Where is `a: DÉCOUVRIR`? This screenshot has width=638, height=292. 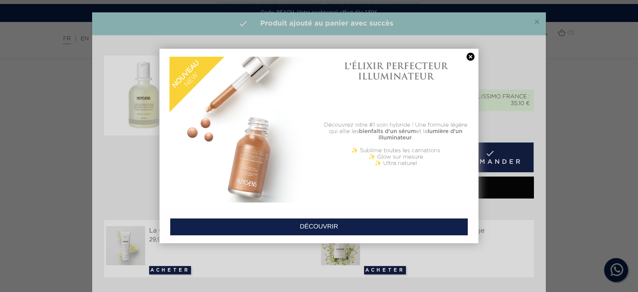
a: DÉCOUVRIR is located at coordinates (319, 227).